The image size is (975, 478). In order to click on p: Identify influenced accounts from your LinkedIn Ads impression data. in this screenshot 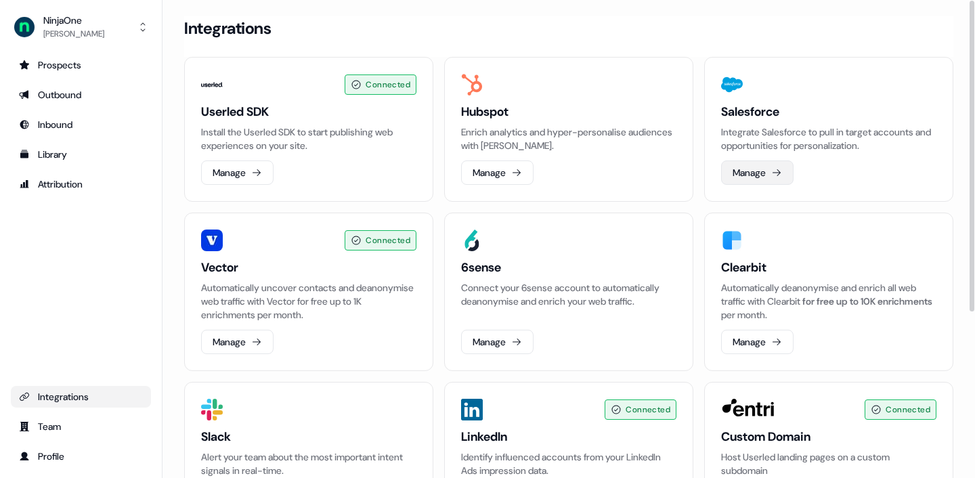, I will do `click(569, 464)`.